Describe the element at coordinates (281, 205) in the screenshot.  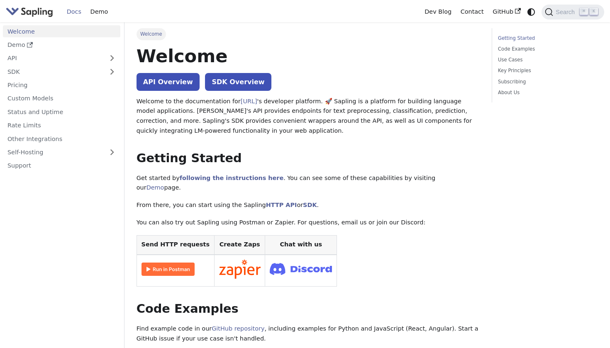
I see `a: HTTP API` at that location.